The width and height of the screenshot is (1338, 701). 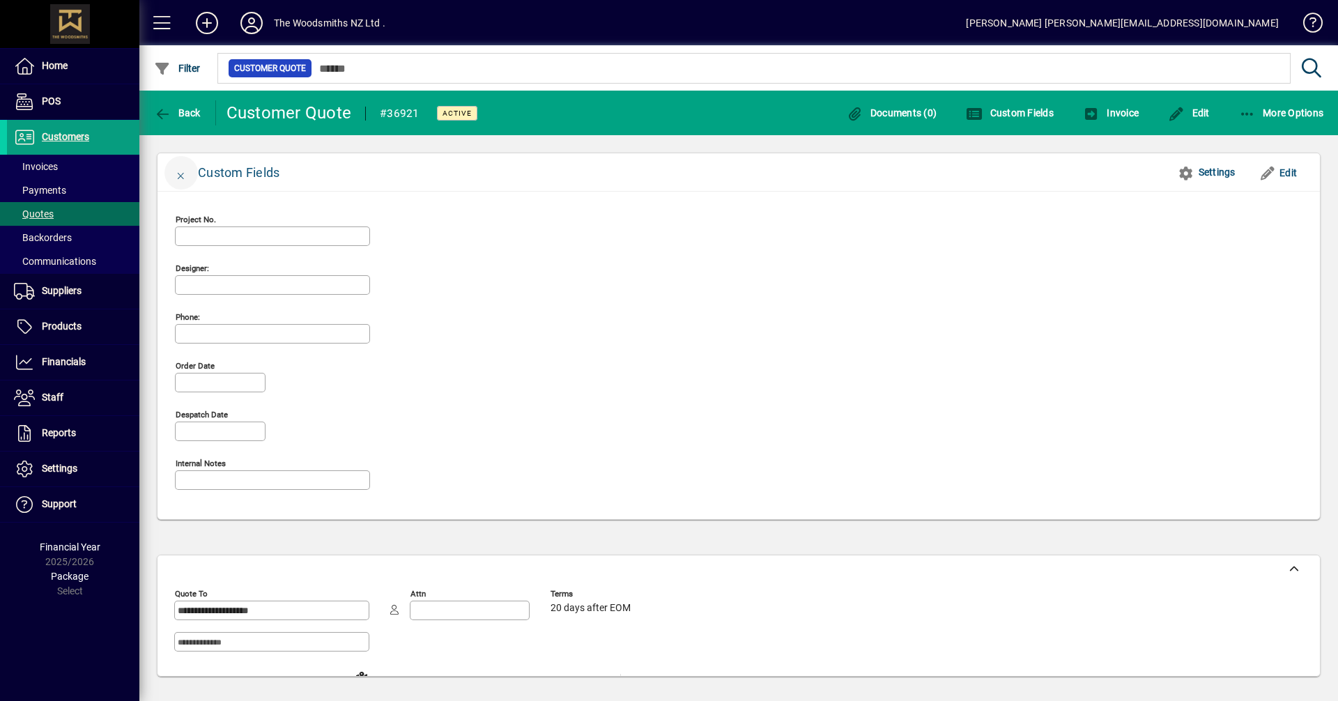 I want to click on a: POS, so click(x=73, y=102).